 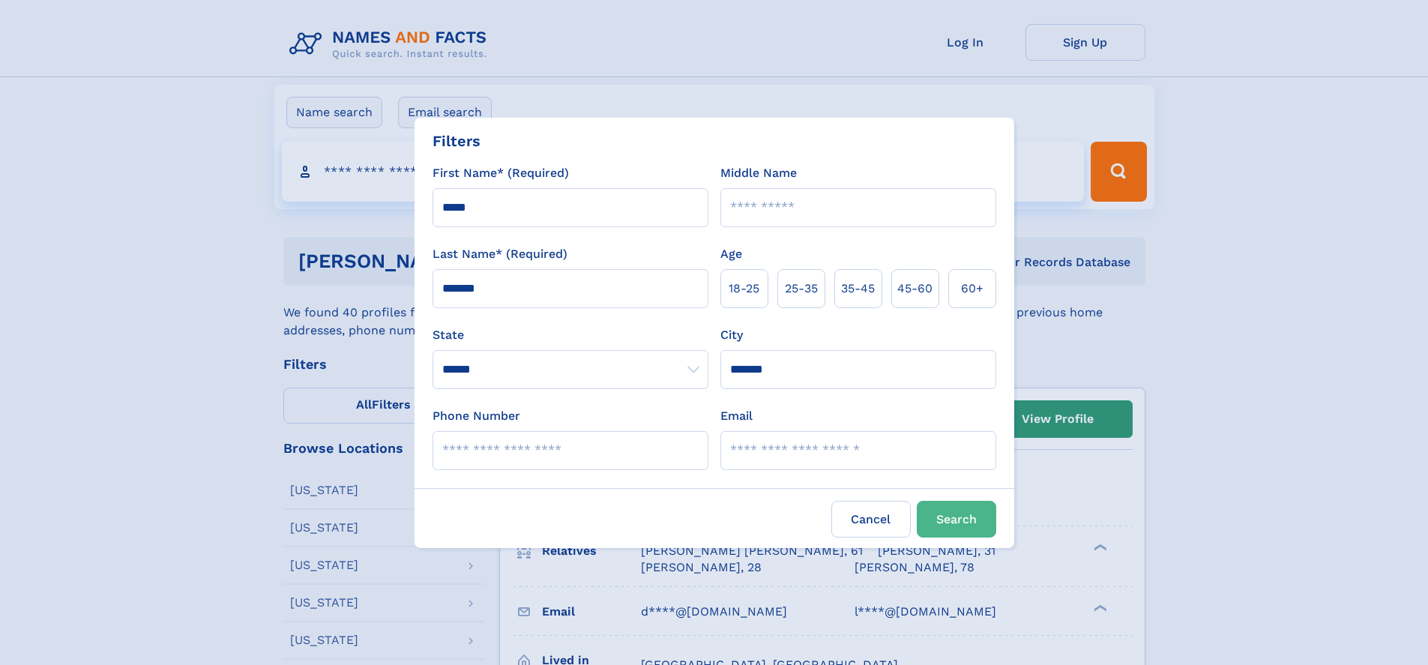 I want to click on span: 45‑60, so click(x=915, y=289).